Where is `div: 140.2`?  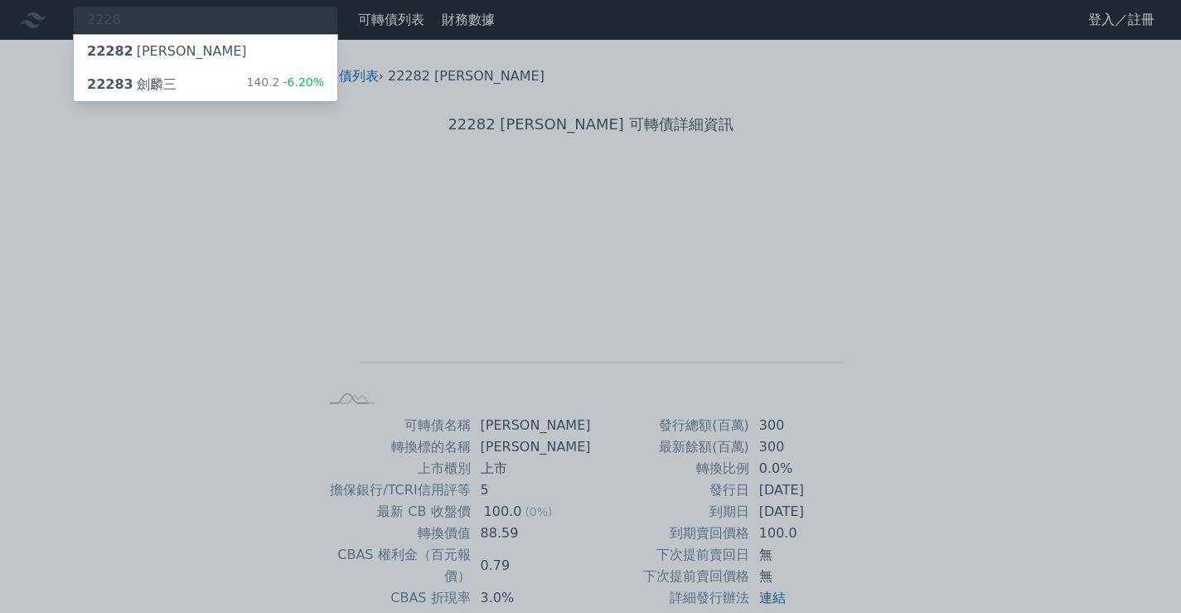
div: 140.2 is located at coordinates (285, 85).